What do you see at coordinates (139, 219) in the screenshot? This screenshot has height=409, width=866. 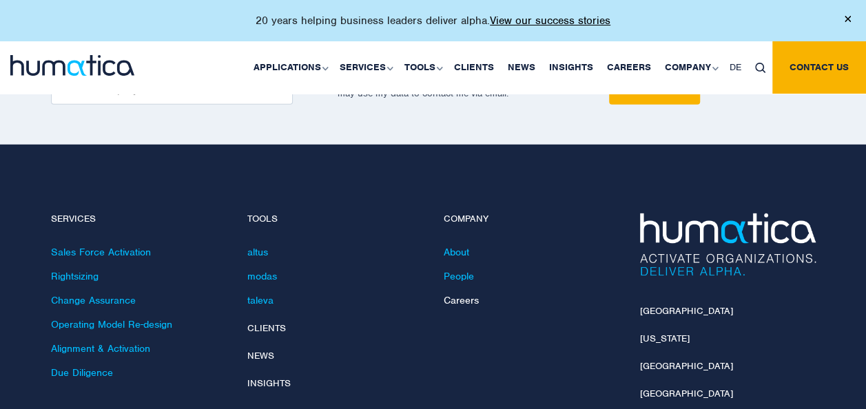 I see `h4: Services` at bounding box center [139, 219].